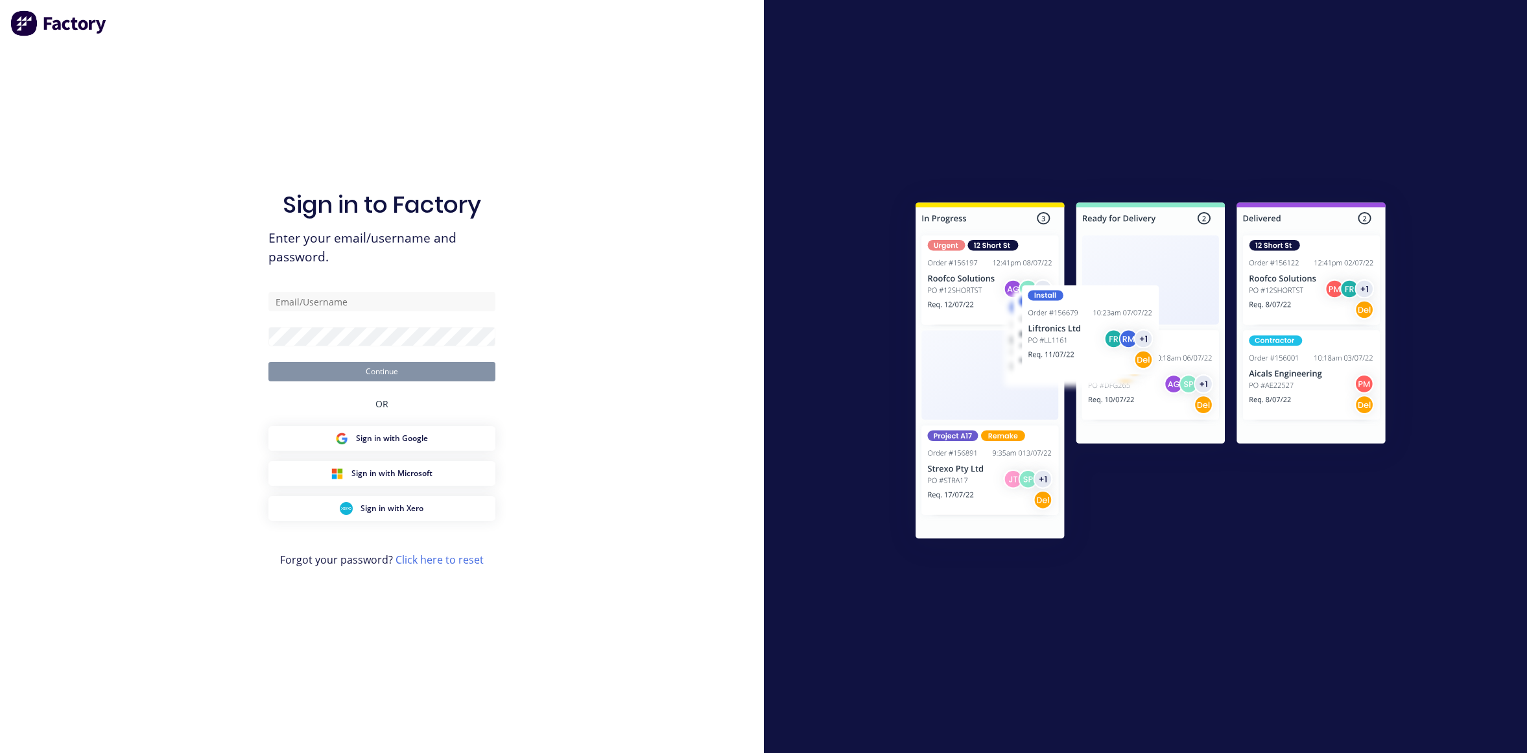 The image size is (1527, 753). Describe the element at coordinates (392, 473) in the screenshot. I see `span: Sign in with Microsoft` at that location.